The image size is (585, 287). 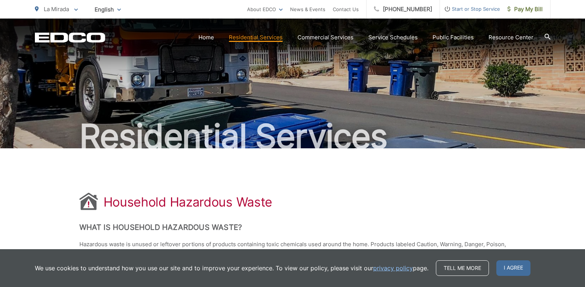 What do you see at coordinates (70, 37) in the screenshot?
I see `a: EDCD logo. Return to the homepage.` at bounding box center [70, 37].